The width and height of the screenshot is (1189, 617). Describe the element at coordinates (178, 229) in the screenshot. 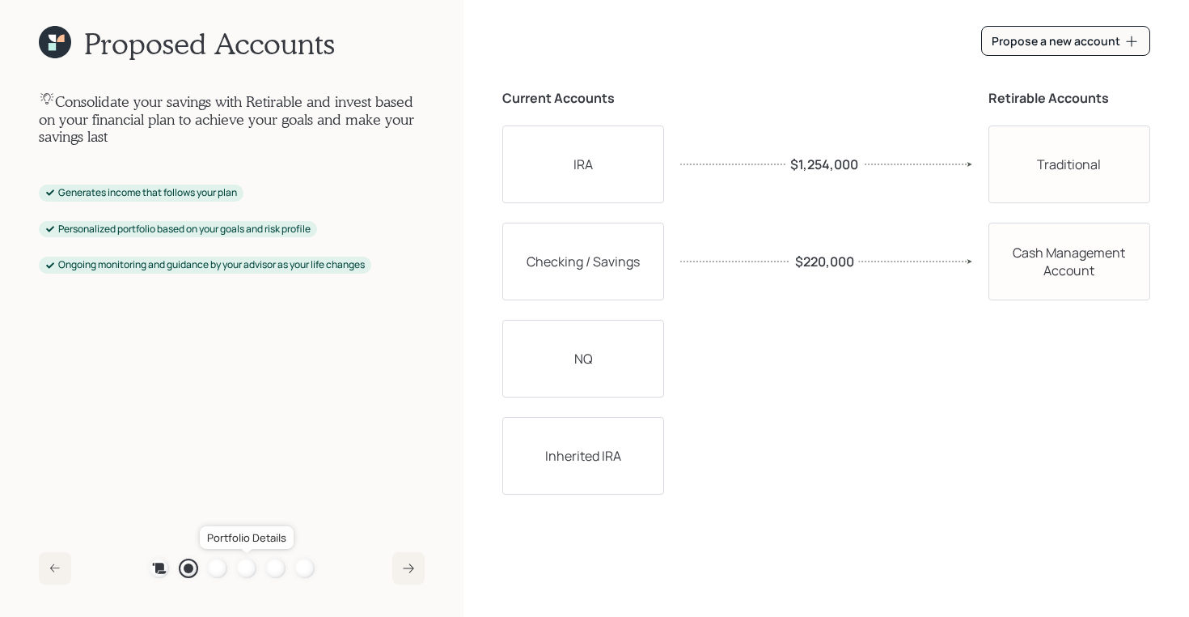

I see `div: Personalized portfolio based on your goals and risk profile` at that location.